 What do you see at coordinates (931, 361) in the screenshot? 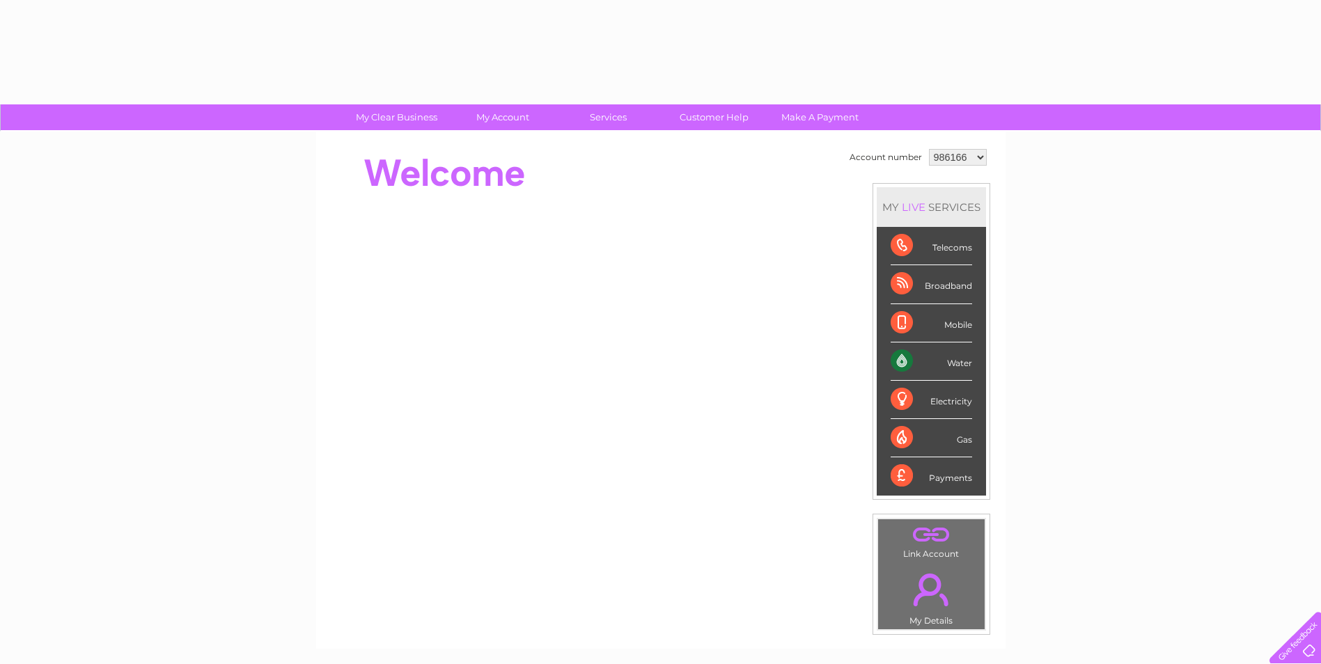
I see `div: Water` at bounding box center [931, 361].